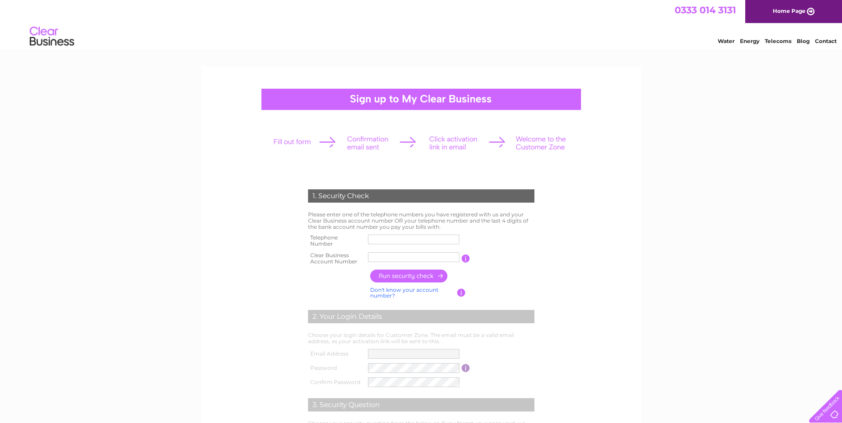 The height and width of the screenshot is (423, 842). Describe the element at coordinates (421, 405) in the screenshot. I see `div: 3. Security Question` at that location.